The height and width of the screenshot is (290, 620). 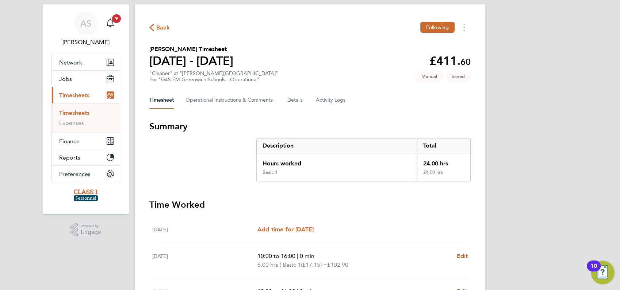 I want to click on button: Finance, so click(x=86, y=141).